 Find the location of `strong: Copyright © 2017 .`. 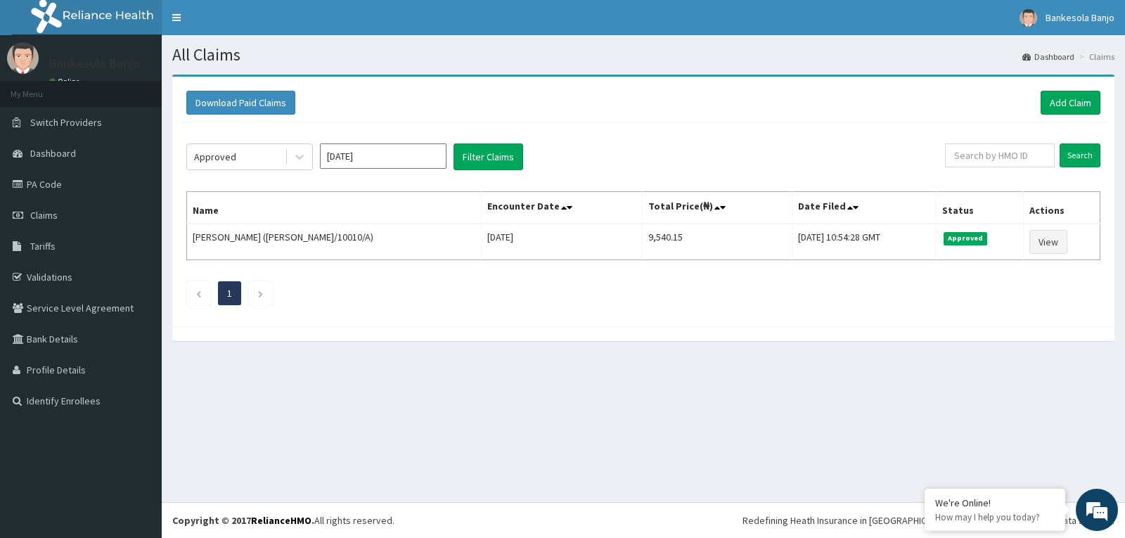

strong: Copyright © 2017 . is located at coordinates (243, 520).